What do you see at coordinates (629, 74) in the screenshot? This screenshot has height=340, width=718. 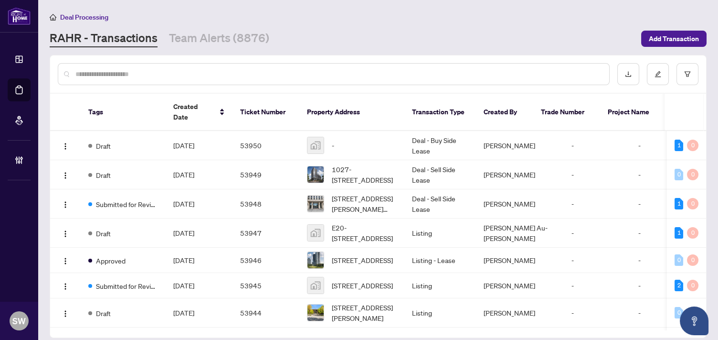 I see `span: download` at bounding box center [629, 74].